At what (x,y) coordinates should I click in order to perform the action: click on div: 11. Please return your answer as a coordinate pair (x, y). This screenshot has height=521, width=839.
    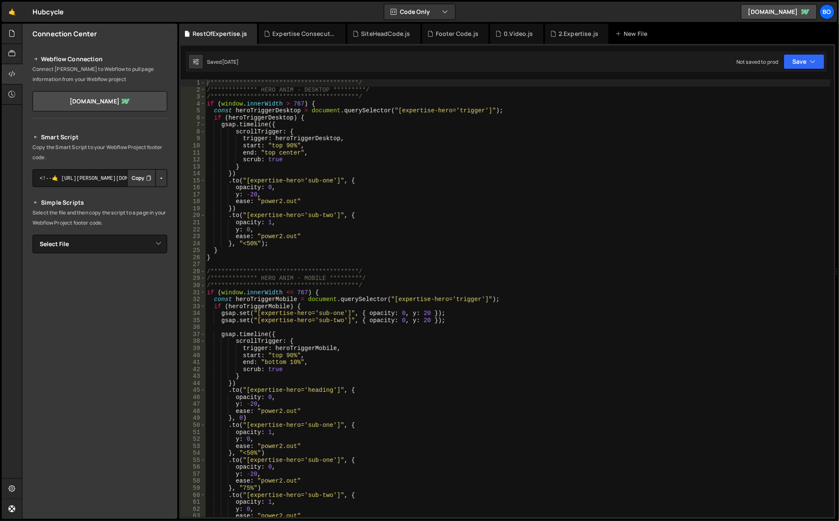
    Looking at the image, I should click on (193, 153).